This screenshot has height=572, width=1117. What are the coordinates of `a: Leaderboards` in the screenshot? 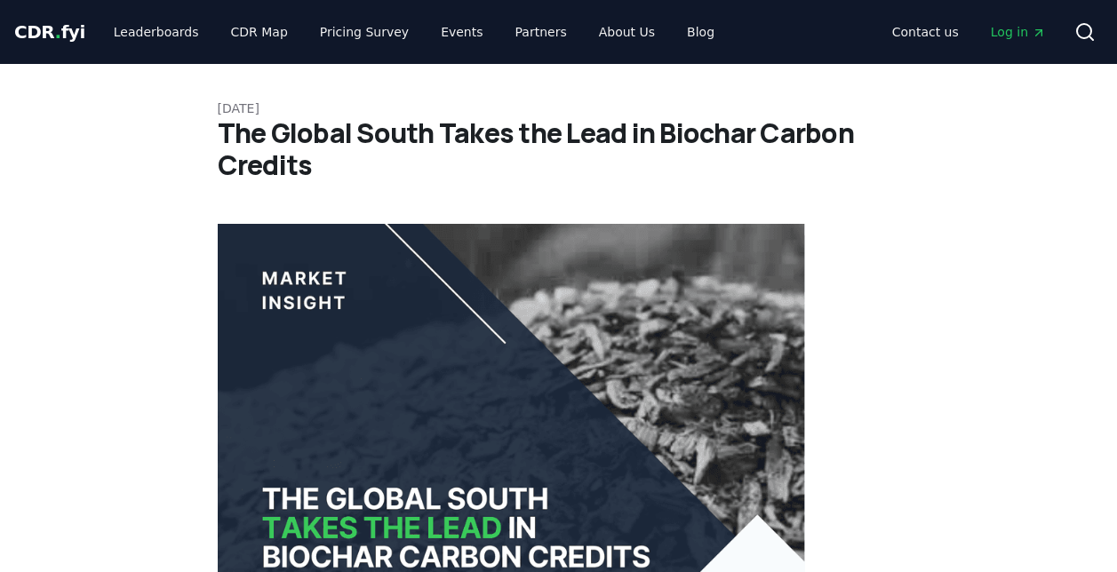 It's located at (156, 32).